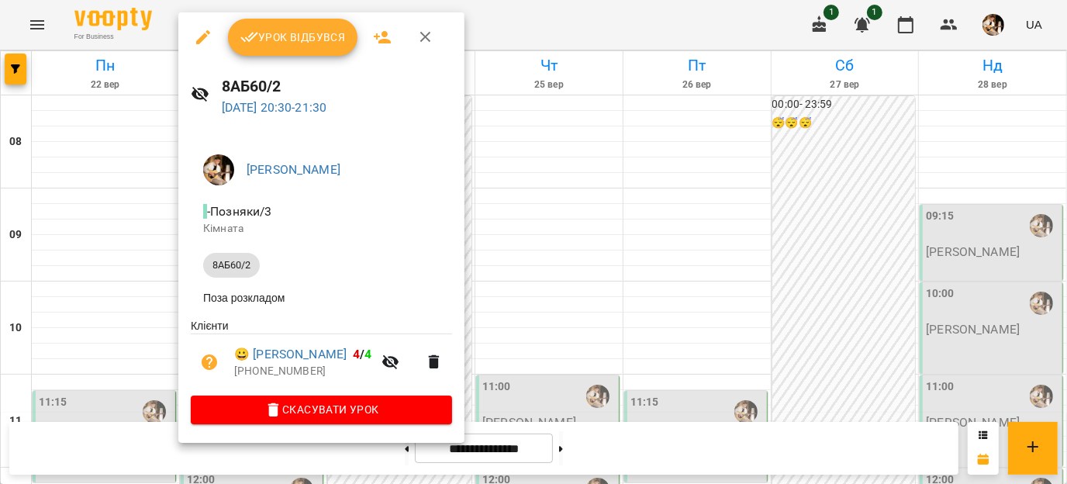 This screenshot has width=1067, height=484. Describe the element at coordinates (209, 362) in the screenshot. I see `button: Візит ще не сплачено. Додати оплату?` at that location.